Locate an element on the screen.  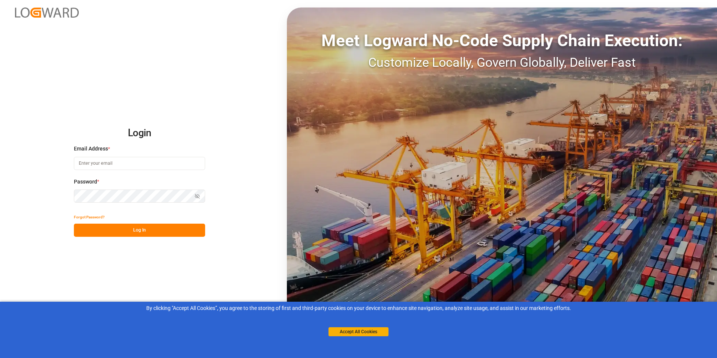
h2: Login is located at coordinates (139, 133).